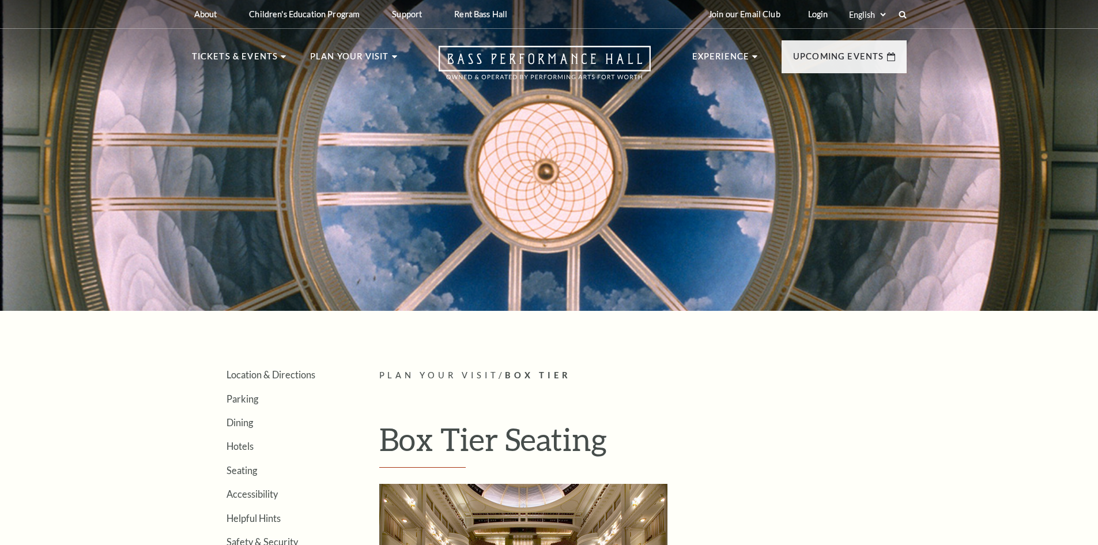 Image resolution: width=1098 pixels, height=545 pixels. What do you see at coordinates (304, 14) in the screenshot?
I see `p: Children's Education Program` at bounding box center [304, 14].